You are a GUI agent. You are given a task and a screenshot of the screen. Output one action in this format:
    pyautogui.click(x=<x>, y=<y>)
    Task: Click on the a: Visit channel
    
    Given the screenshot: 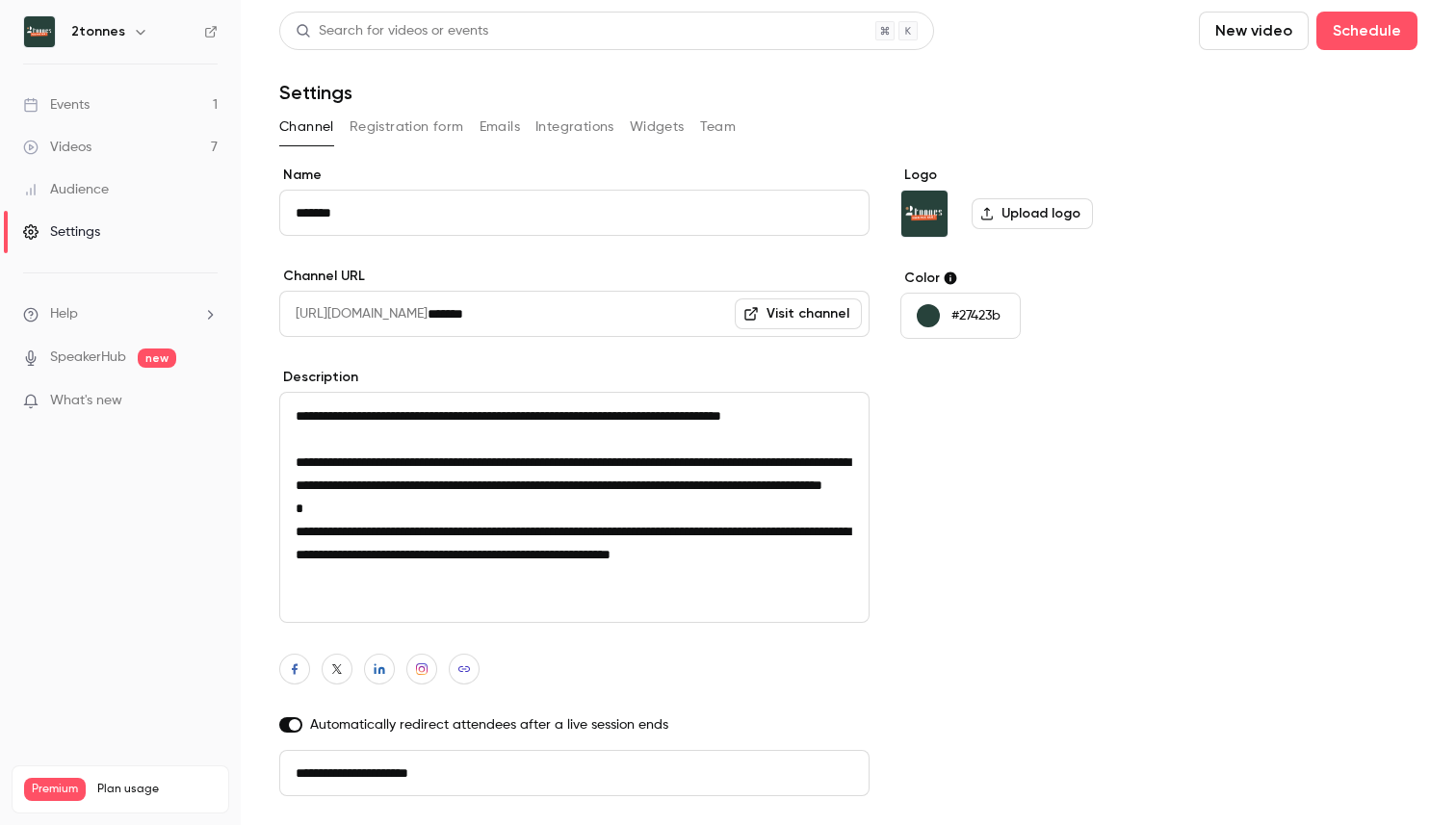 What is the action you would take?
    pyautogui.click(x=798, y=314)
    